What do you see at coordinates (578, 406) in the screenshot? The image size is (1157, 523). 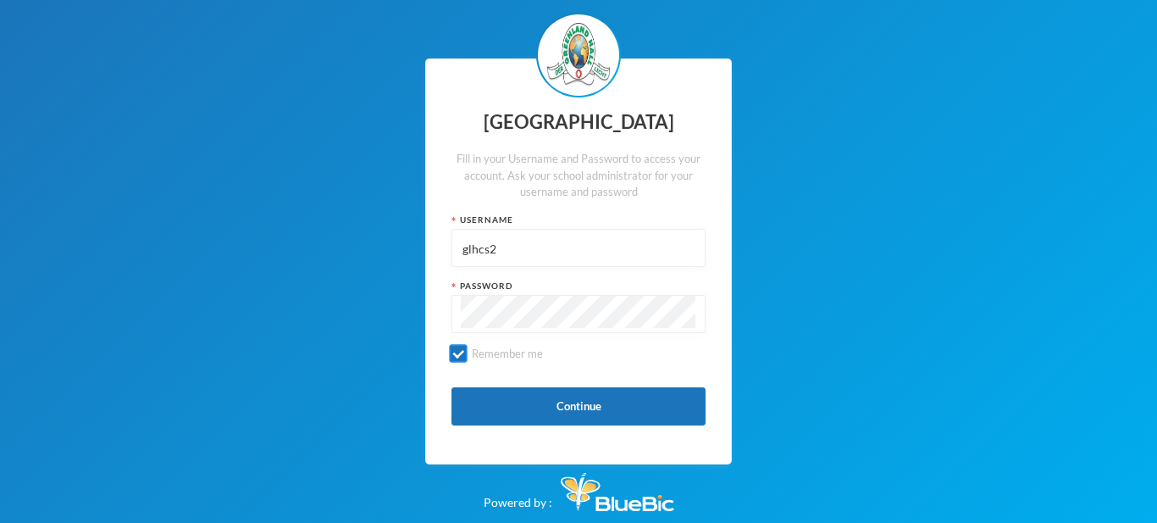 I see `button: Continue` at bounding box center [578, 406].